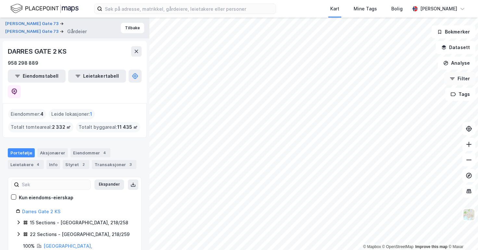 Image resolution: width=478 pixels, height=250 pixels. I want to click on div: Styret, so click(76, 164).